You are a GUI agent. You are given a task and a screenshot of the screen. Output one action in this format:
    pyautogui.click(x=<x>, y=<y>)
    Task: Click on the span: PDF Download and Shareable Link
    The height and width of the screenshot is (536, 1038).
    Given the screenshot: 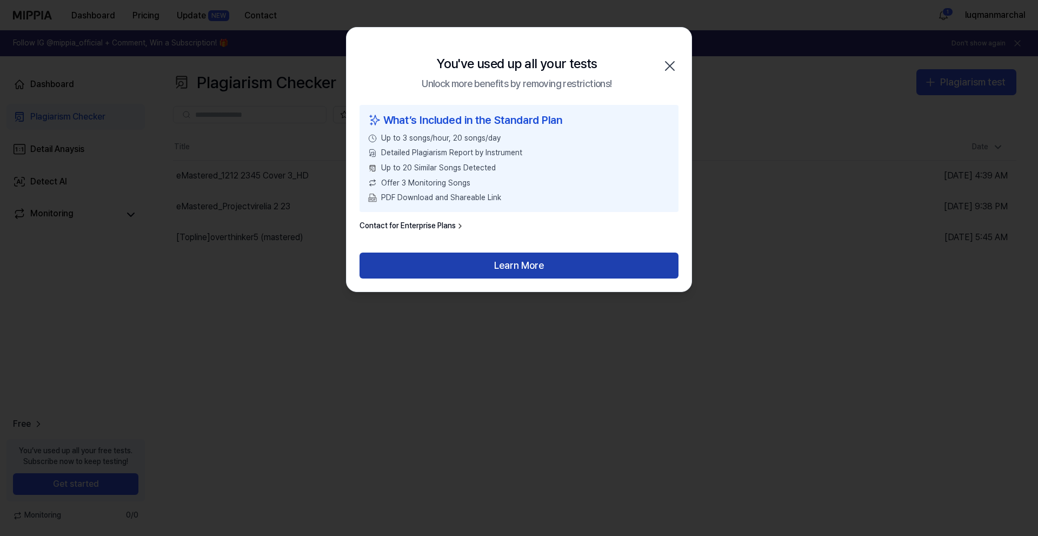 What is the action you would take?
    pyautogui.click(x=441, y=198)
    